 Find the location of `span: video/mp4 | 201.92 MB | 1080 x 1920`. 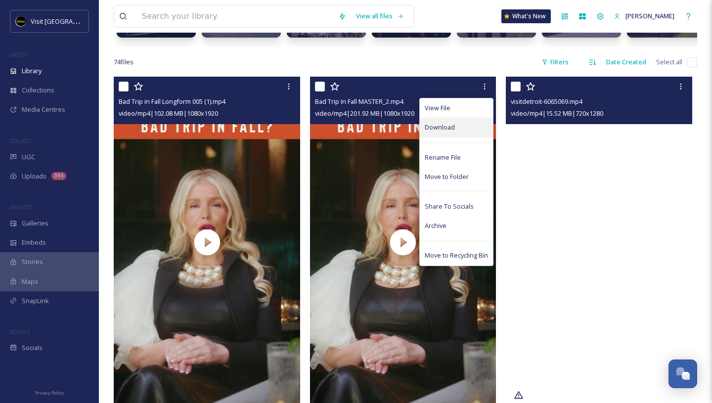

span: video/mp4 | 201.92 MB | 1080 x 1920 is located at coordinates (365, 113).